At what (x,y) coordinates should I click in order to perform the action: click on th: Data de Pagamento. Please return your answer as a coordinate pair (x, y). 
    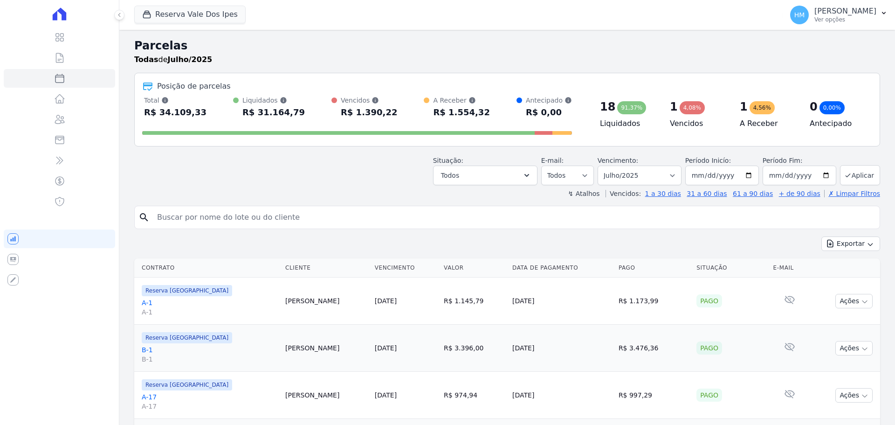
    Looking at the image, I should click on (562, 268).